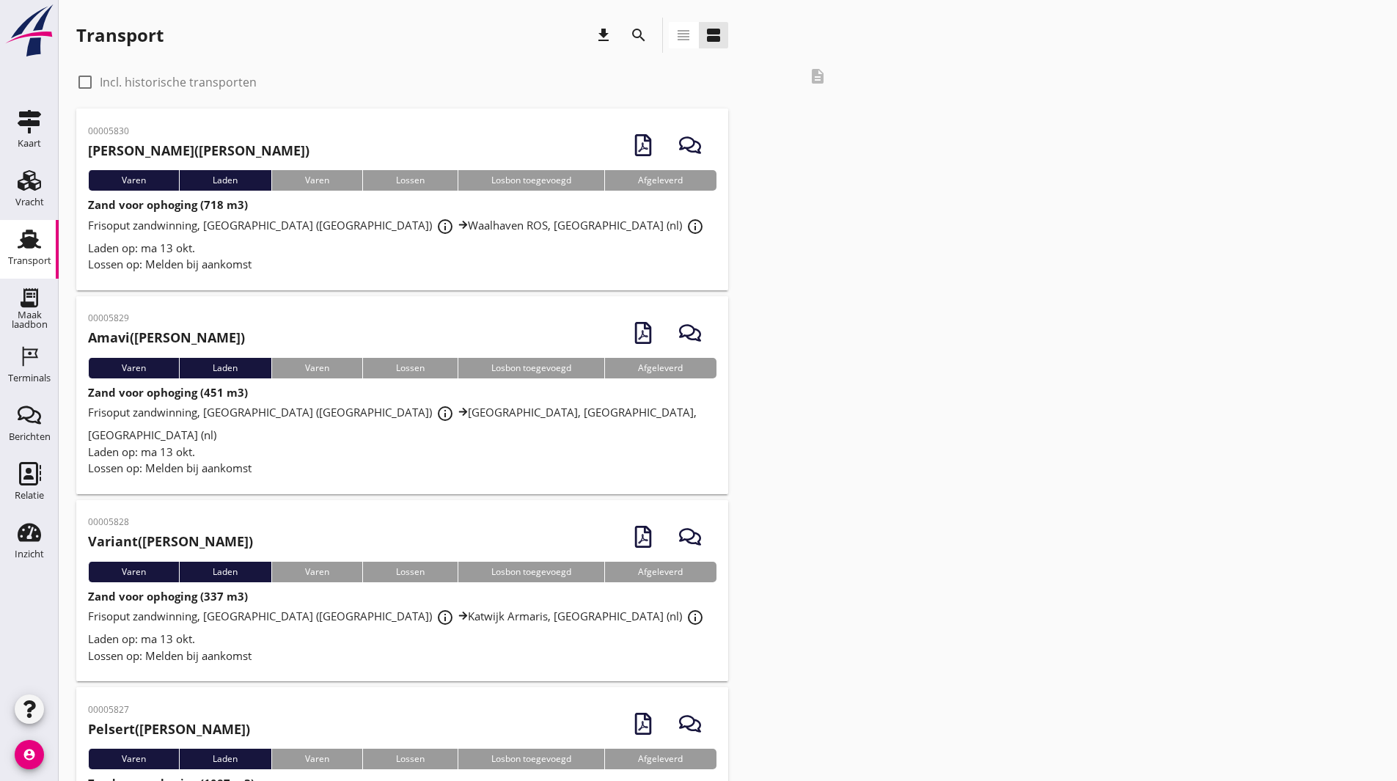  What do you see at coordinates (29, 378) in the screenshot?
I see `div: Terminals` at bounding box center [29, 378].